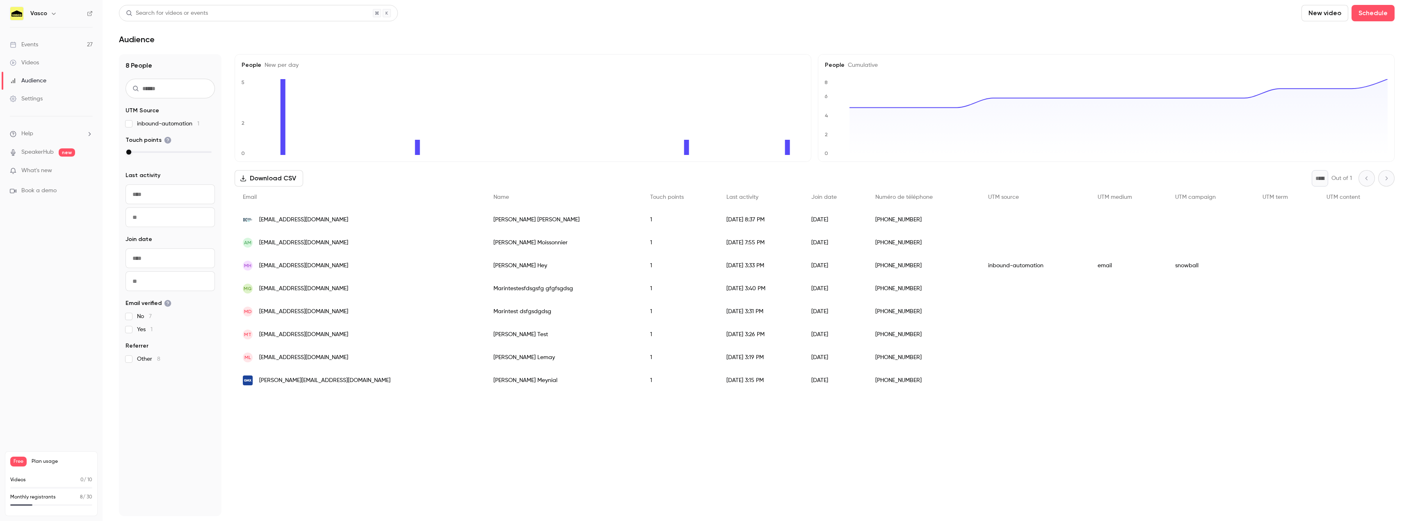  What do you see at coordinates (148, 359) in the screenshot?
I see `span: Other` at bounding box center [148, 359].